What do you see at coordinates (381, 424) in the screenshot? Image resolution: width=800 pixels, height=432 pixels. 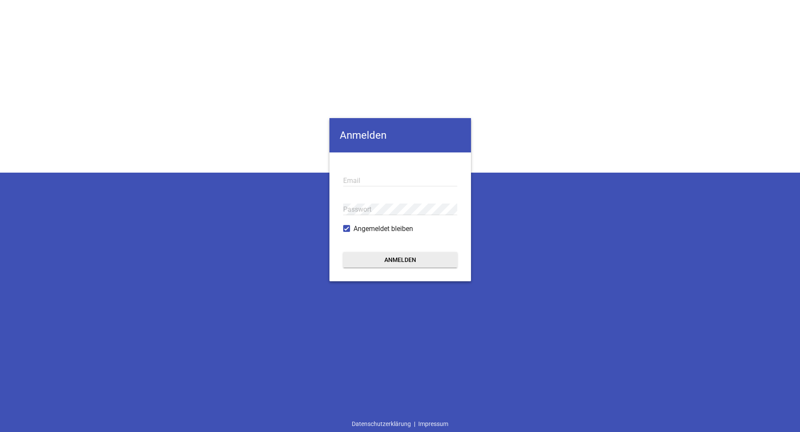 I see `a: Datenschutzerklärung` at bounding box center [381, 424].